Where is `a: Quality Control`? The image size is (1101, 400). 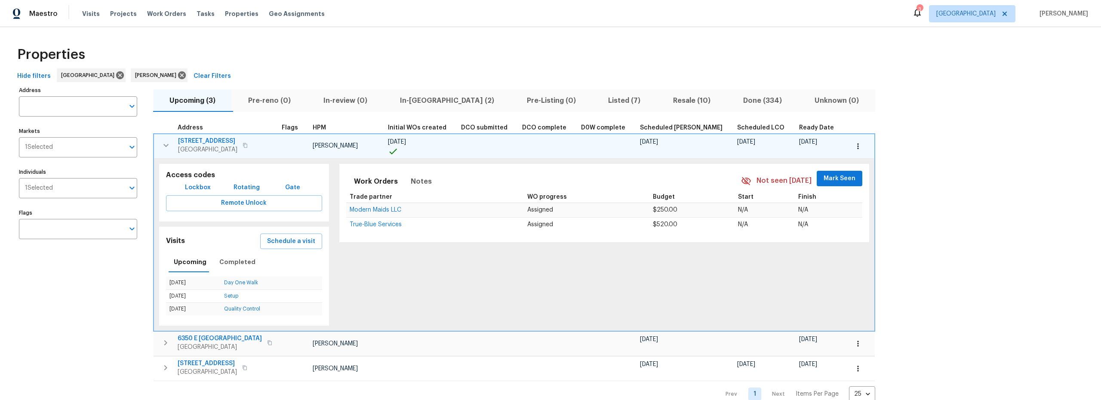 a: Quality Control is located at coordinates (242, 309).